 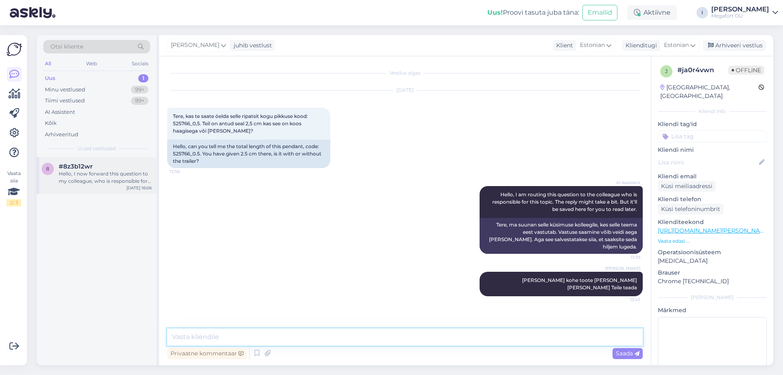 I want to click on span: Tere, kas te saate öelda selle ripatsit kogu pikkuse kood: 525766_0,5. Teil on antud seal 2,5 cm ..., so click(x=240, y=123).